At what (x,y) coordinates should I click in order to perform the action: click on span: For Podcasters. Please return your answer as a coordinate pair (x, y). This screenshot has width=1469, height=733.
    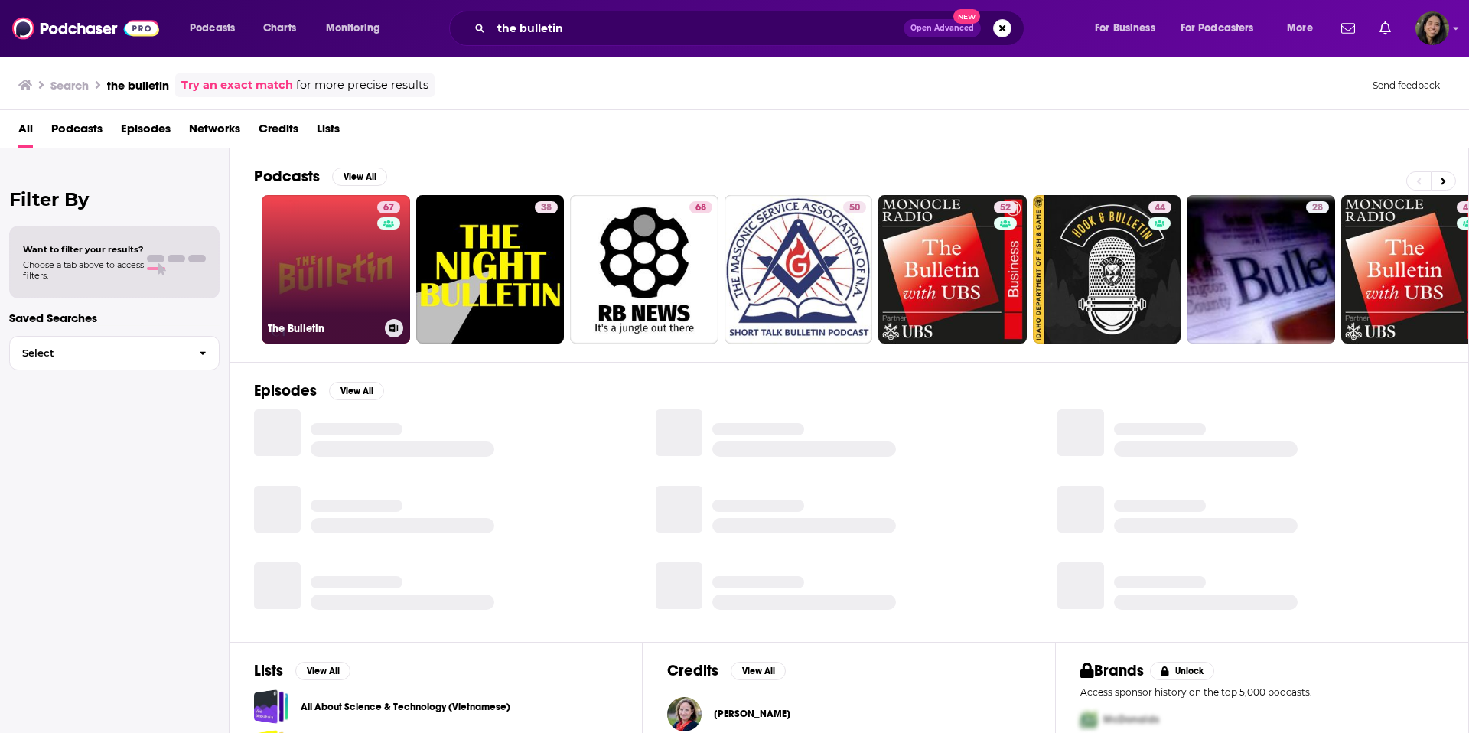
    Looking at the image, I should click on (1217, 28).